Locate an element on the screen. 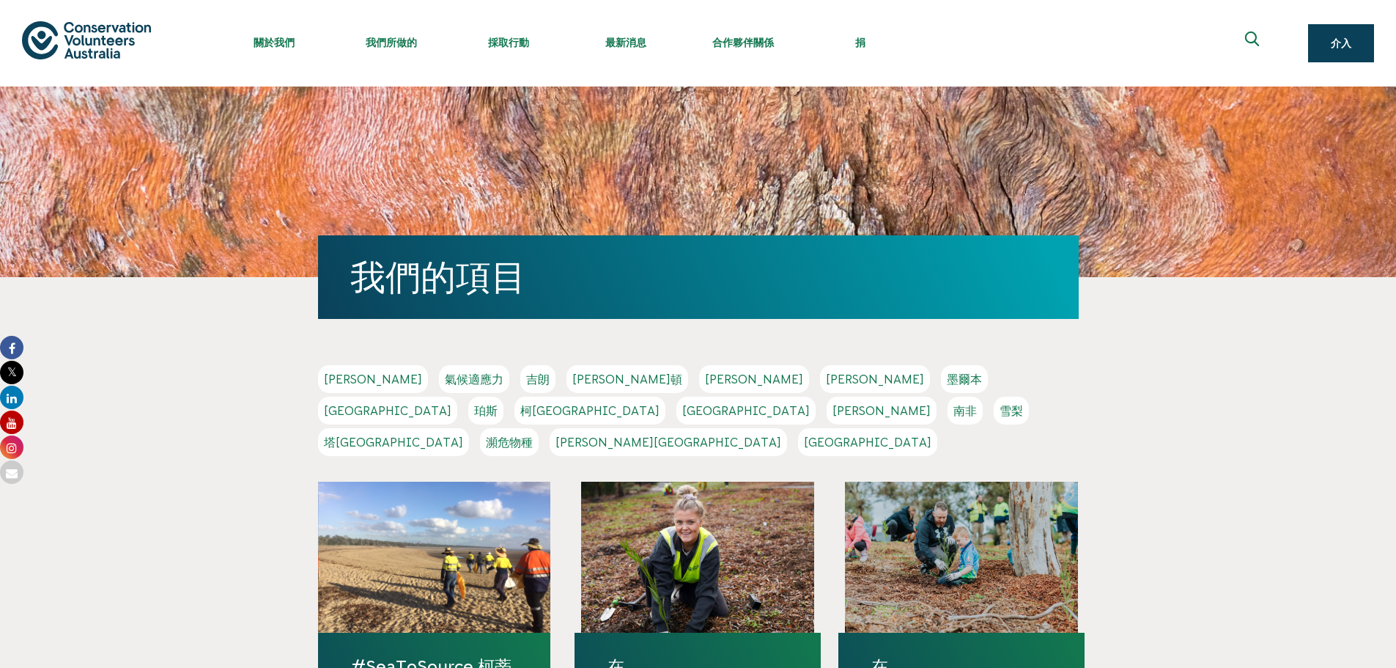 Image resolution: width=1396 pixels, height=668 pixels. font: 吉朗 is located at coordinates (538, 379).